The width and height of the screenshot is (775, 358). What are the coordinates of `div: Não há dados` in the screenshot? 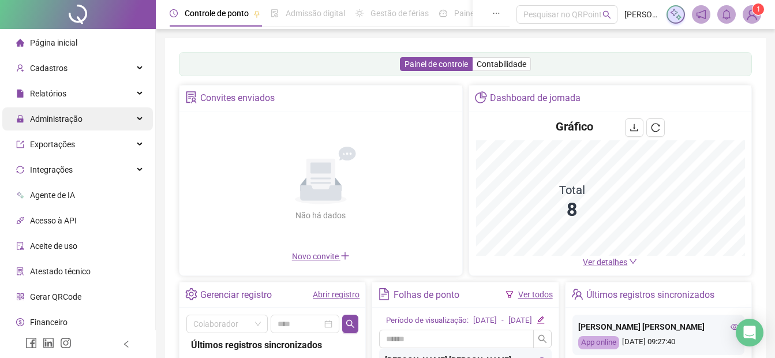 It's located at (321, 215).